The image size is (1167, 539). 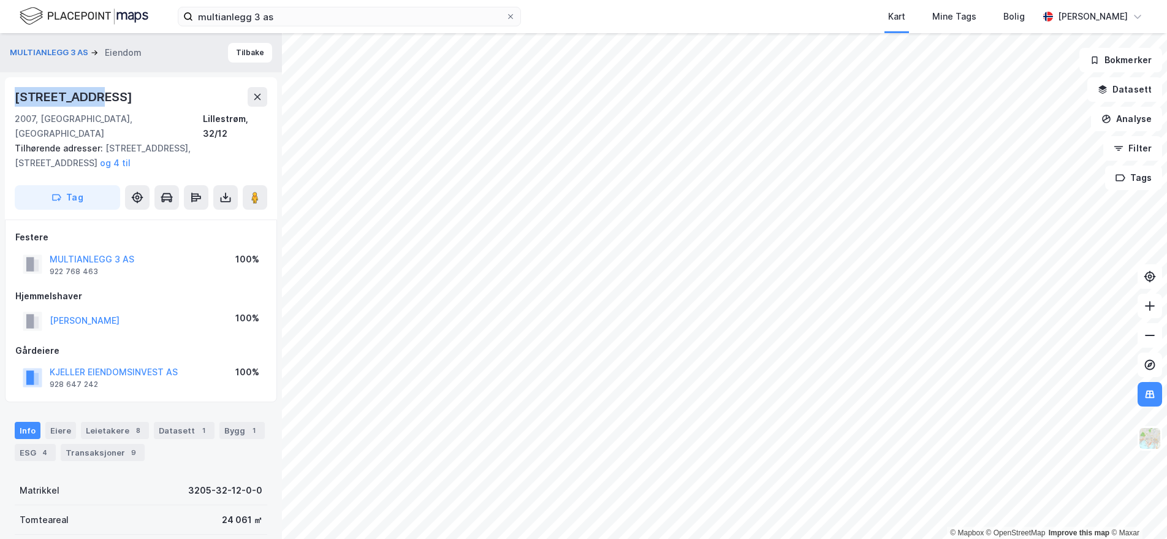 I want to click on input: Søk på adresse, matrikkel, gårdeiere, leietakere eller personer, so click(x=349, y=17).